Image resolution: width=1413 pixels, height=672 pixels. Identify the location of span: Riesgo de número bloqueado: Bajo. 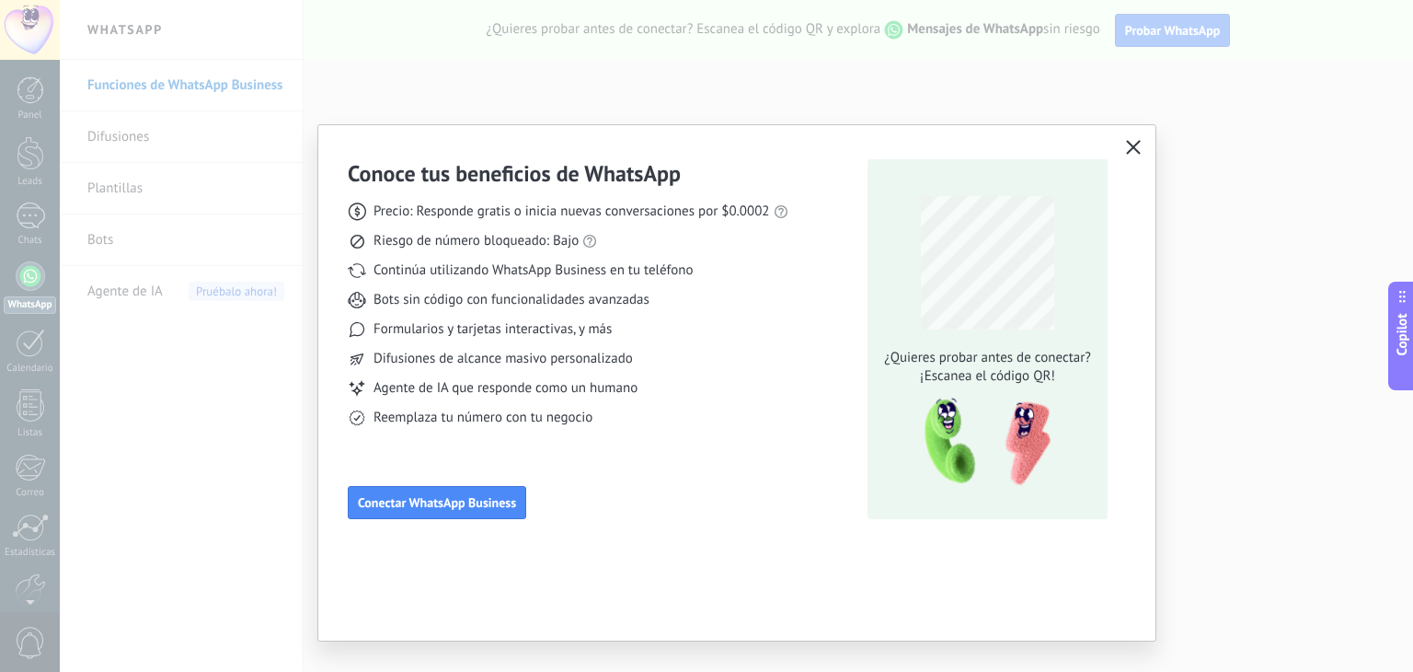
(476, 241).